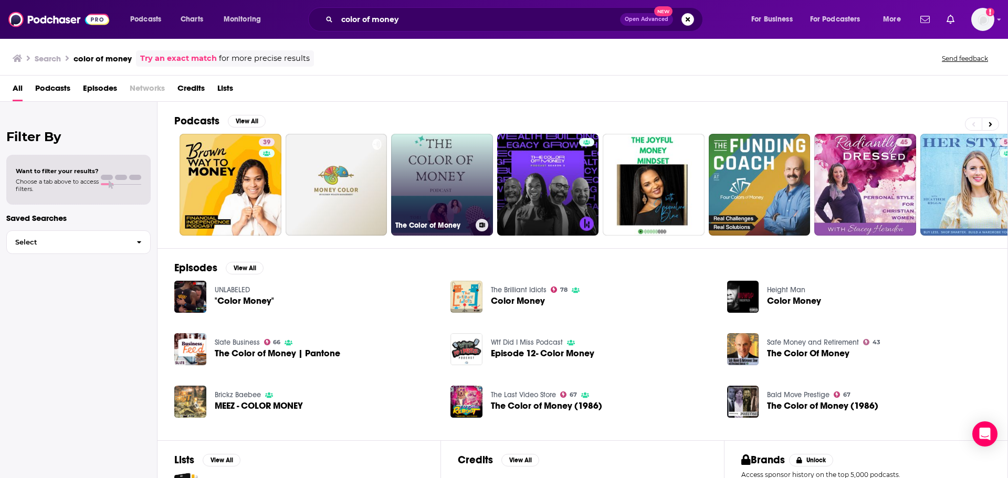 This screenshot has width=1008, height=478. What do you see at coordinates (259, 406) in the screenshot?
I see `span: MEEZ - COLOR MONEY` at bounding box center [259, 406].